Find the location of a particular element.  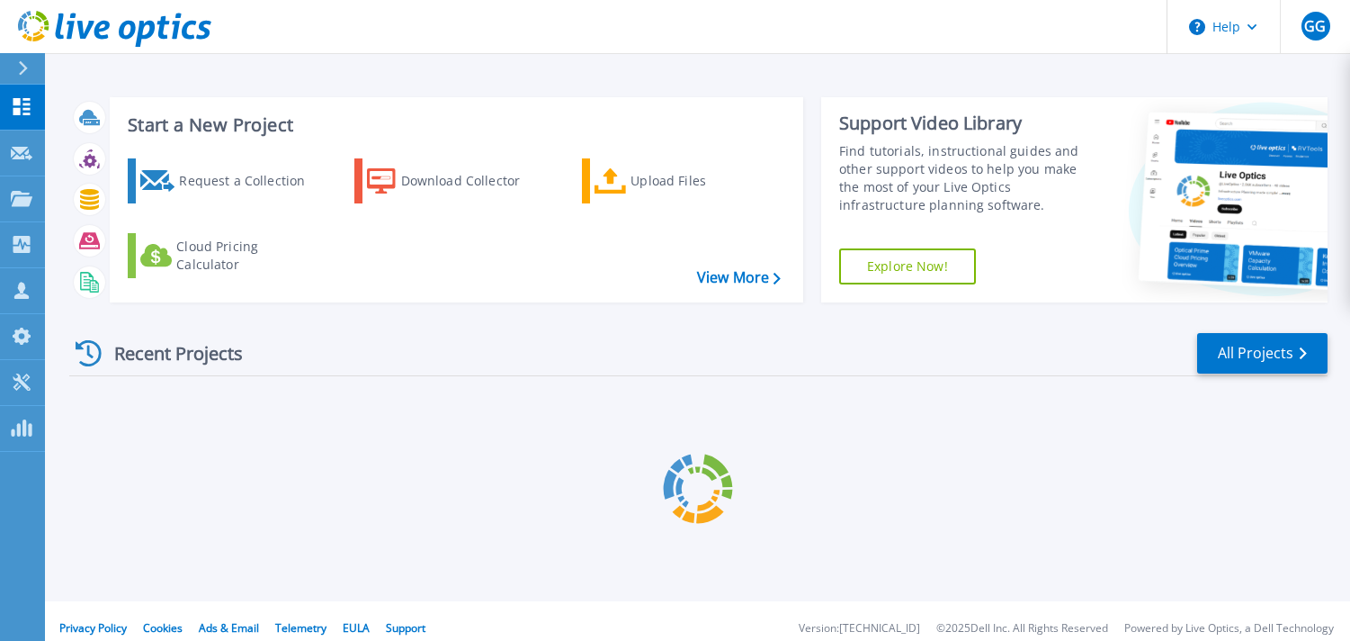

a: Request a Collection is located at coordinates (228, 181).